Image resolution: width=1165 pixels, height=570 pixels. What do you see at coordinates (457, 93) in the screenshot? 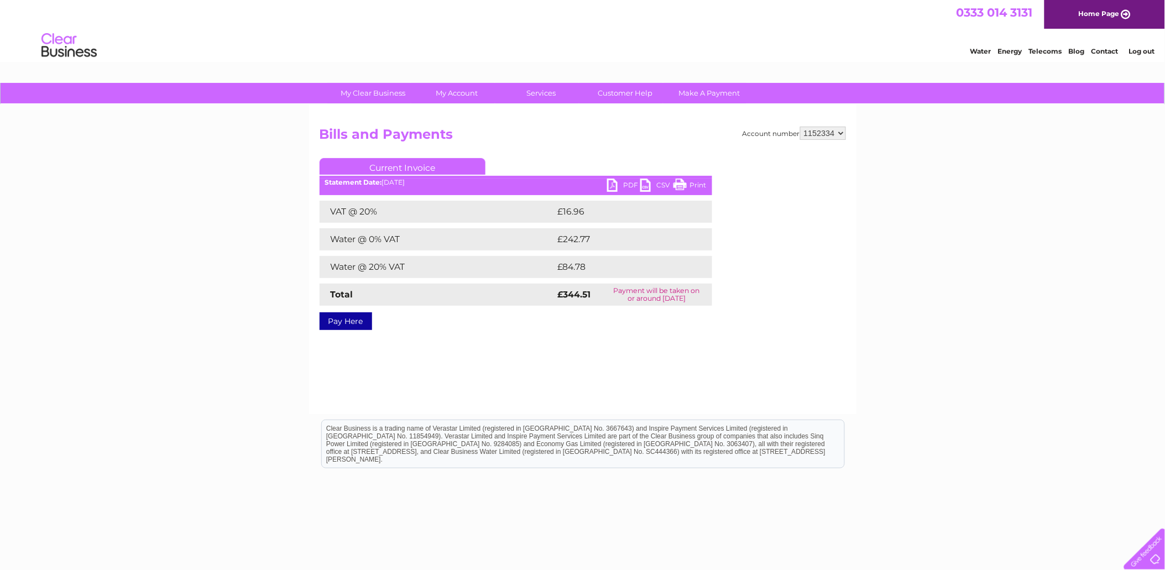
I see `a: My Account` at bounding box center [457, 93].